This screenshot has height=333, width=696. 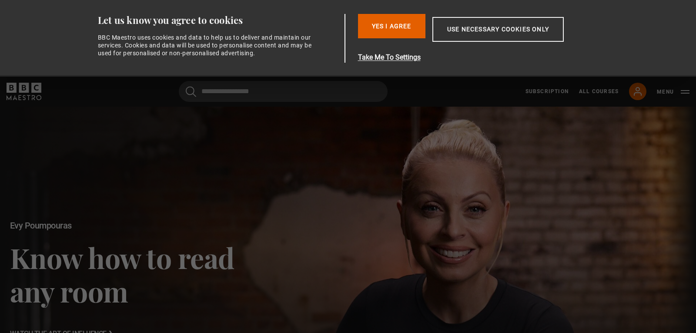 I want to click on button: Use necessary cookies only, so click(x=498, y=29).